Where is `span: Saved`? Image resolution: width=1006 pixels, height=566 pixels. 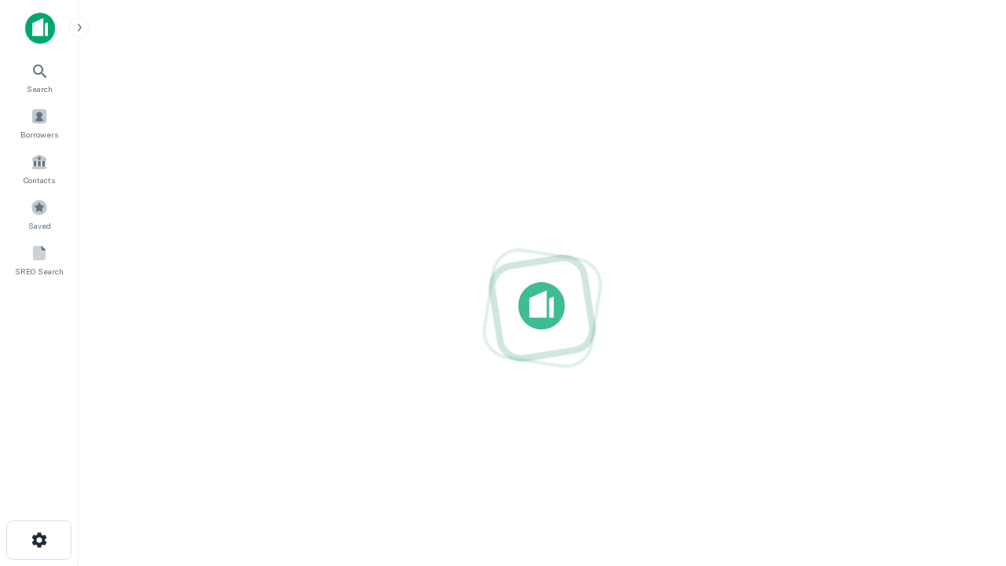
span: Saved is located at coordinates (39, 226).